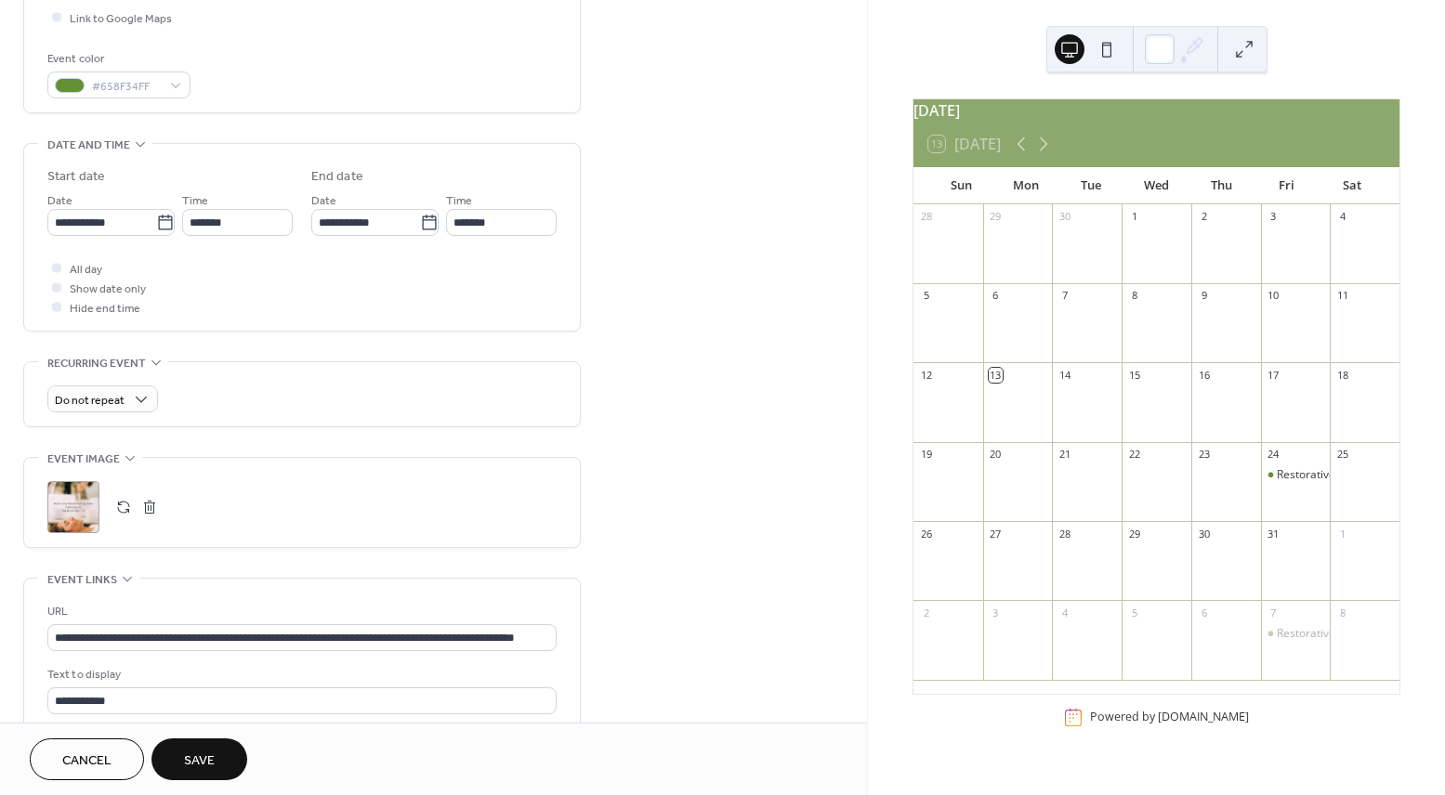  What do you see at coordinates (76, 177) in the screenshot?
I see `div: Start date` at bounding box center [76, 177].